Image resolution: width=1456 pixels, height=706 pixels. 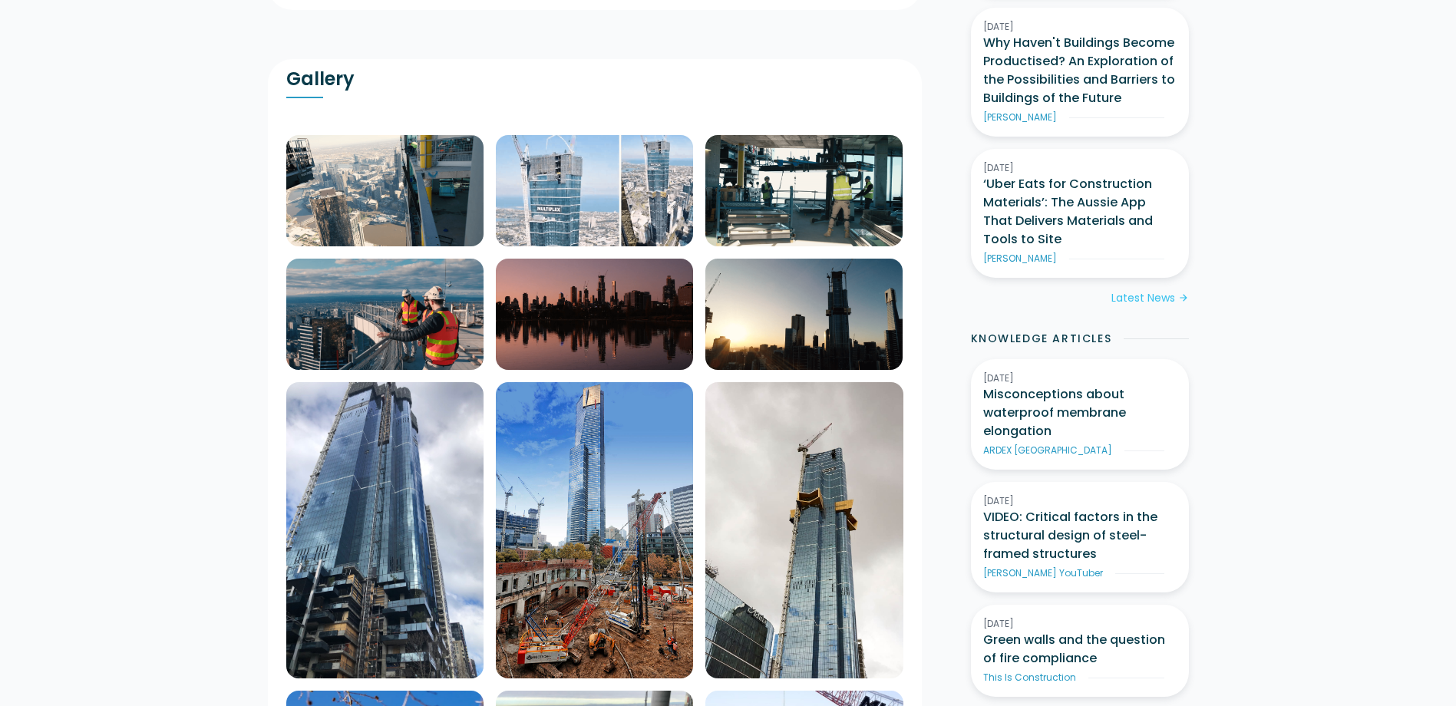 What do you see at coordinates (1150, 298) in the screenshot?
I see `a: Latest Newsarrow_forward` at bounding box center [1150, 298].